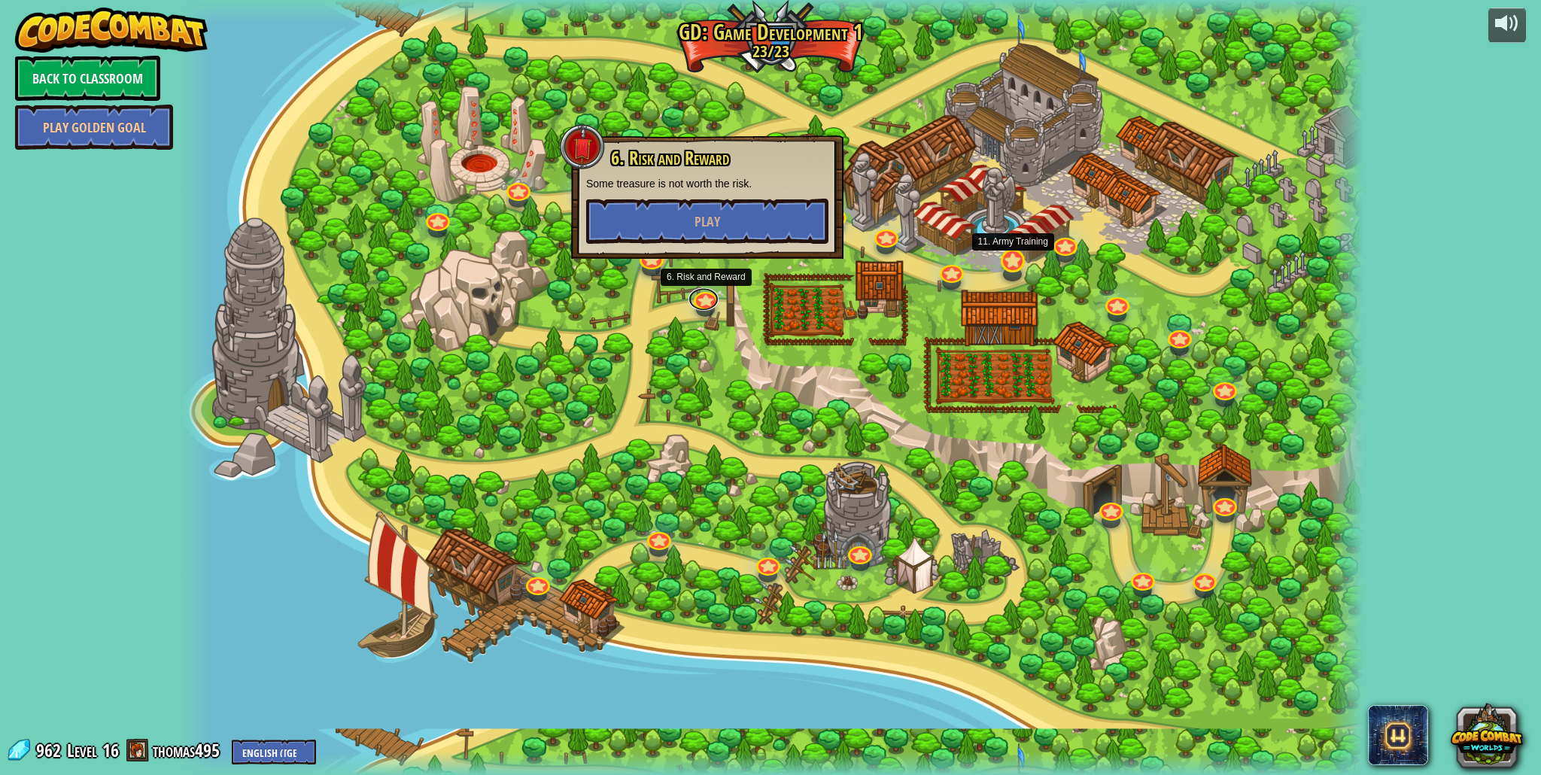  What do you see at coordinates (188, 750) in the screenshot?
I see `a: thomas495` at bounding box center [188, 750].